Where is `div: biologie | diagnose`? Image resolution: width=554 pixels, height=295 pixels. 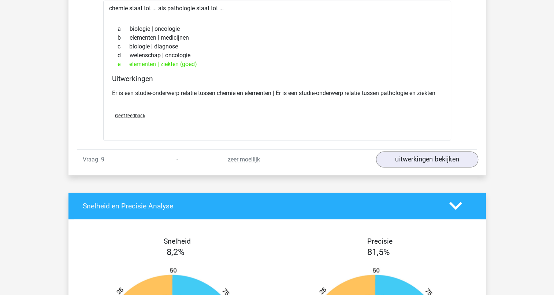 div: biologie | diagnose is located at coordinates (277, 47).